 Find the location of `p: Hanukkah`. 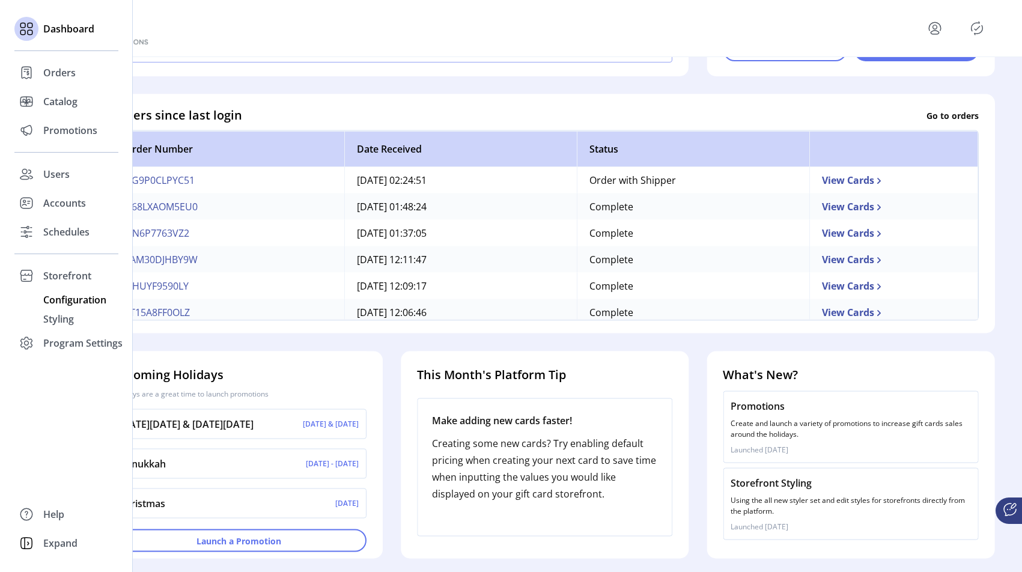

p: Hanukkah is located at coordinates (142, 464).